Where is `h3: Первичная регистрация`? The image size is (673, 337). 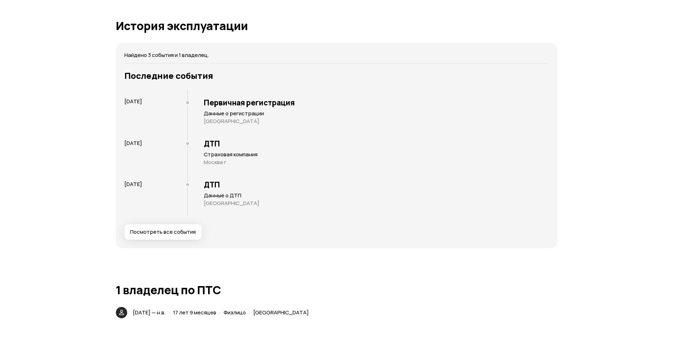
h3: Первичная регистрация is located at coordinates (376, 102).